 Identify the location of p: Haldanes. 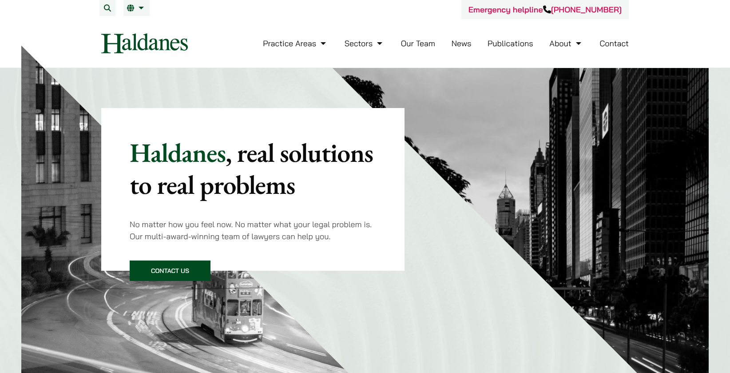
(253, 168).